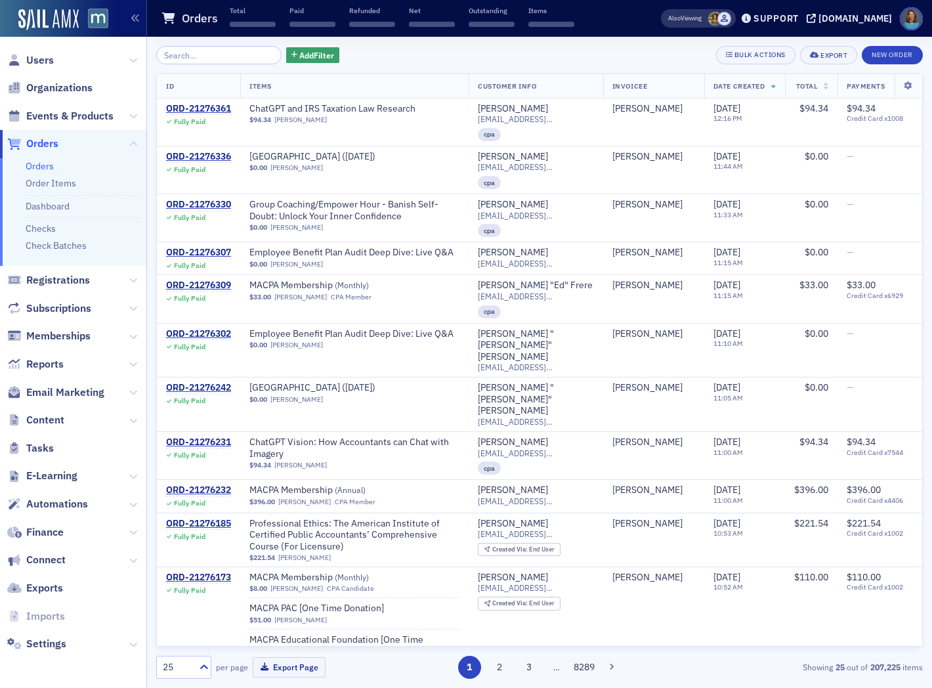 The height and width of the screenshot is (688, 932). What do you see at coordinates (198, 286) in the screenshot?
I see `div: ORD-21276309` at bounding box center [198, 286].